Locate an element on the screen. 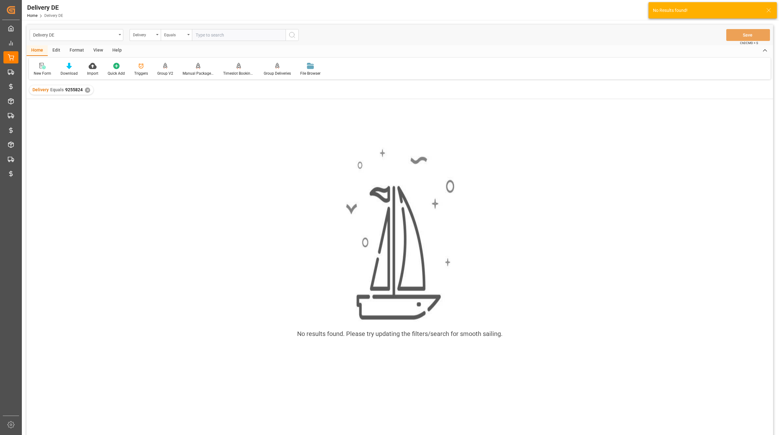 Image resolution: width=779 pixels, height=435 pixels. span: Ctrl/CMD + S is located at coordinates (749, 43).